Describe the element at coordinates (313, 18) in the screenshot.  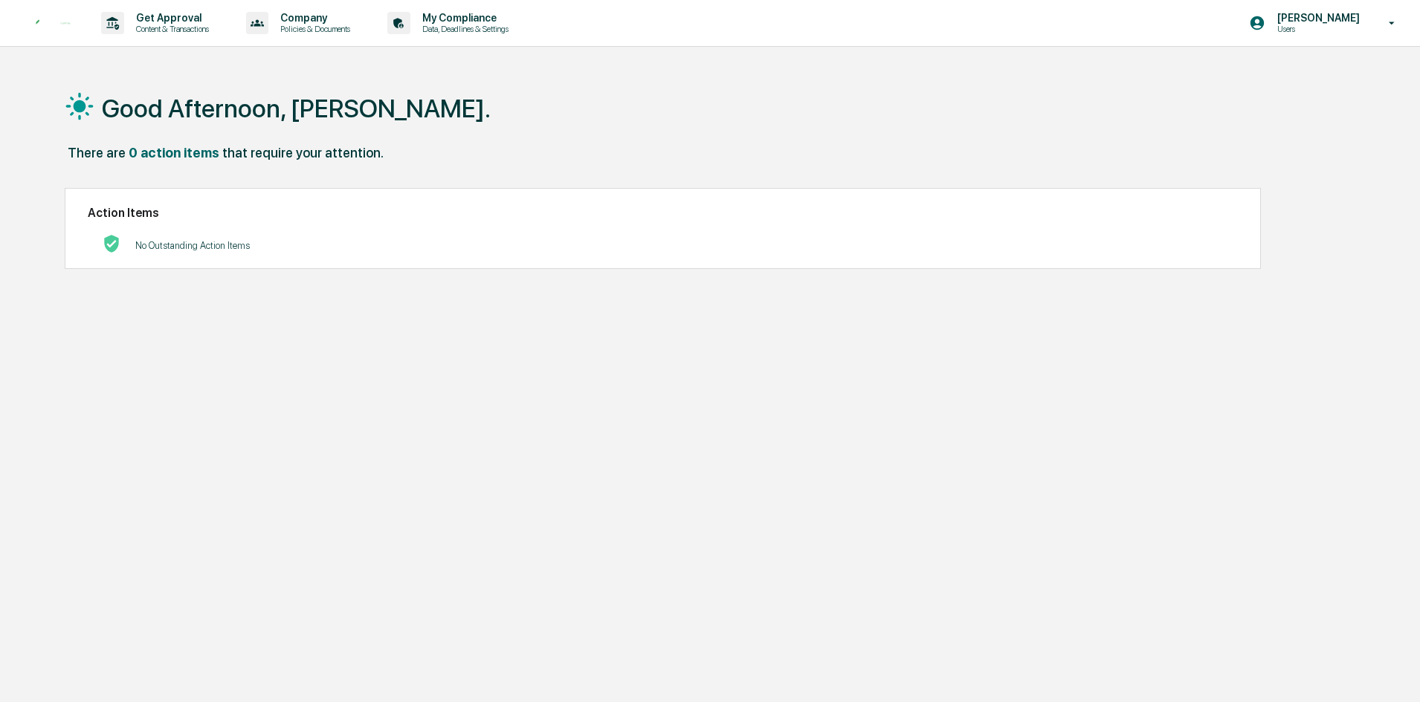
I see `p: Company` at that location.